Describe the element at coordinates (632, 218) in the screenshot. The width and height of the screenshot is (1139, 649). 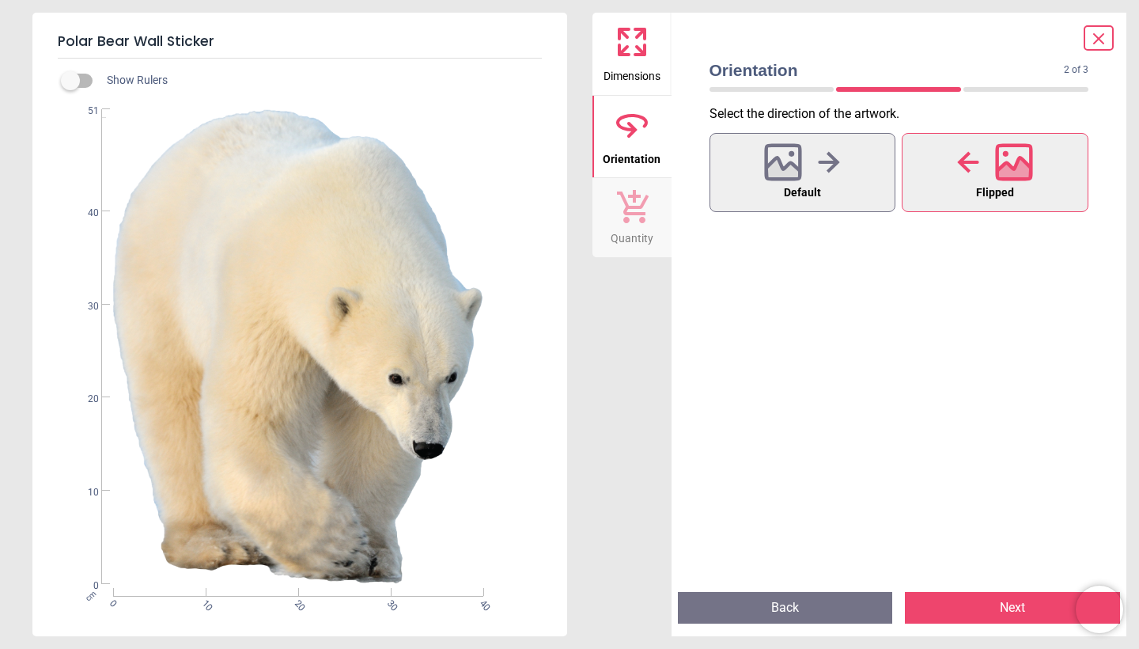
I see `button: Quantity` at that location.